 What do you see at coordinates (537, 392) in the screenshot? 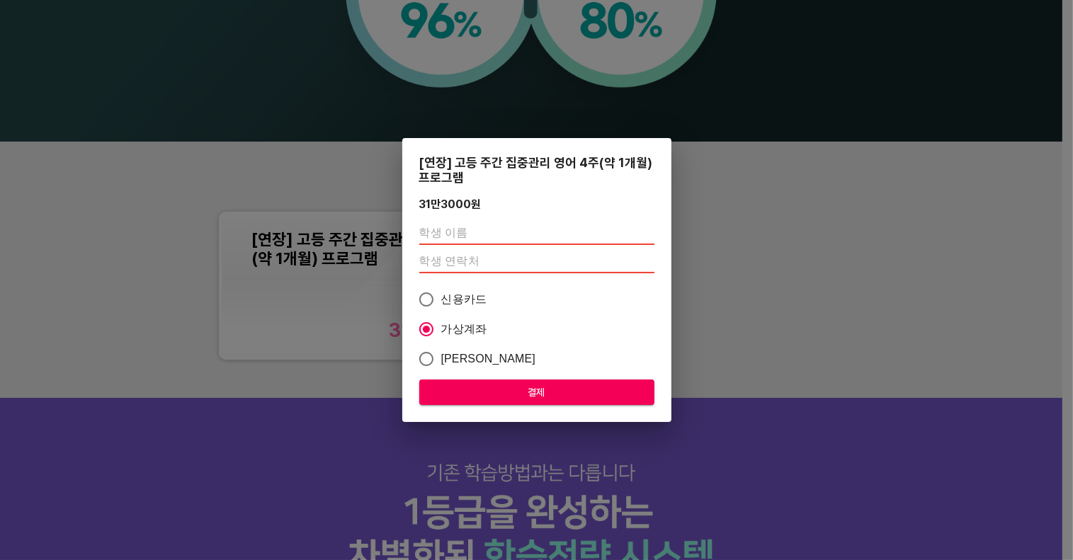
I see `button: 결제` at bounding box center [537, 392].